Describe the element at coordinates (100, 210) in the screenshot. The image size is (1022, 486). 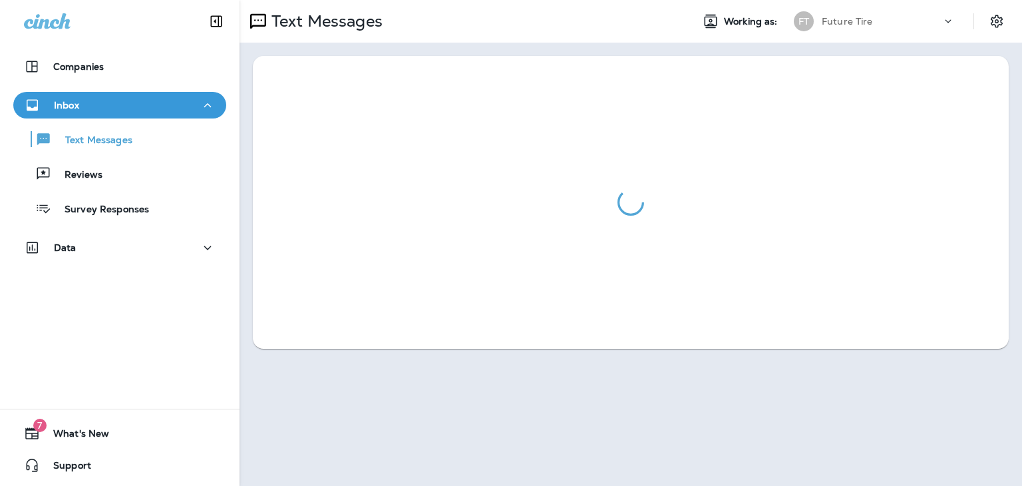
I see `p: Survey Responses` at that location.